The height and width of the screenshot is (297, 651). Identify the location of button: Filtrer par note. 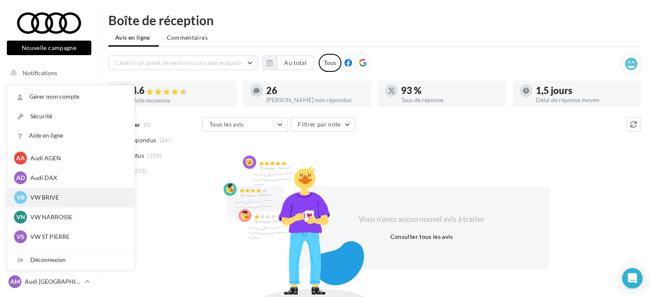
(323, 124).